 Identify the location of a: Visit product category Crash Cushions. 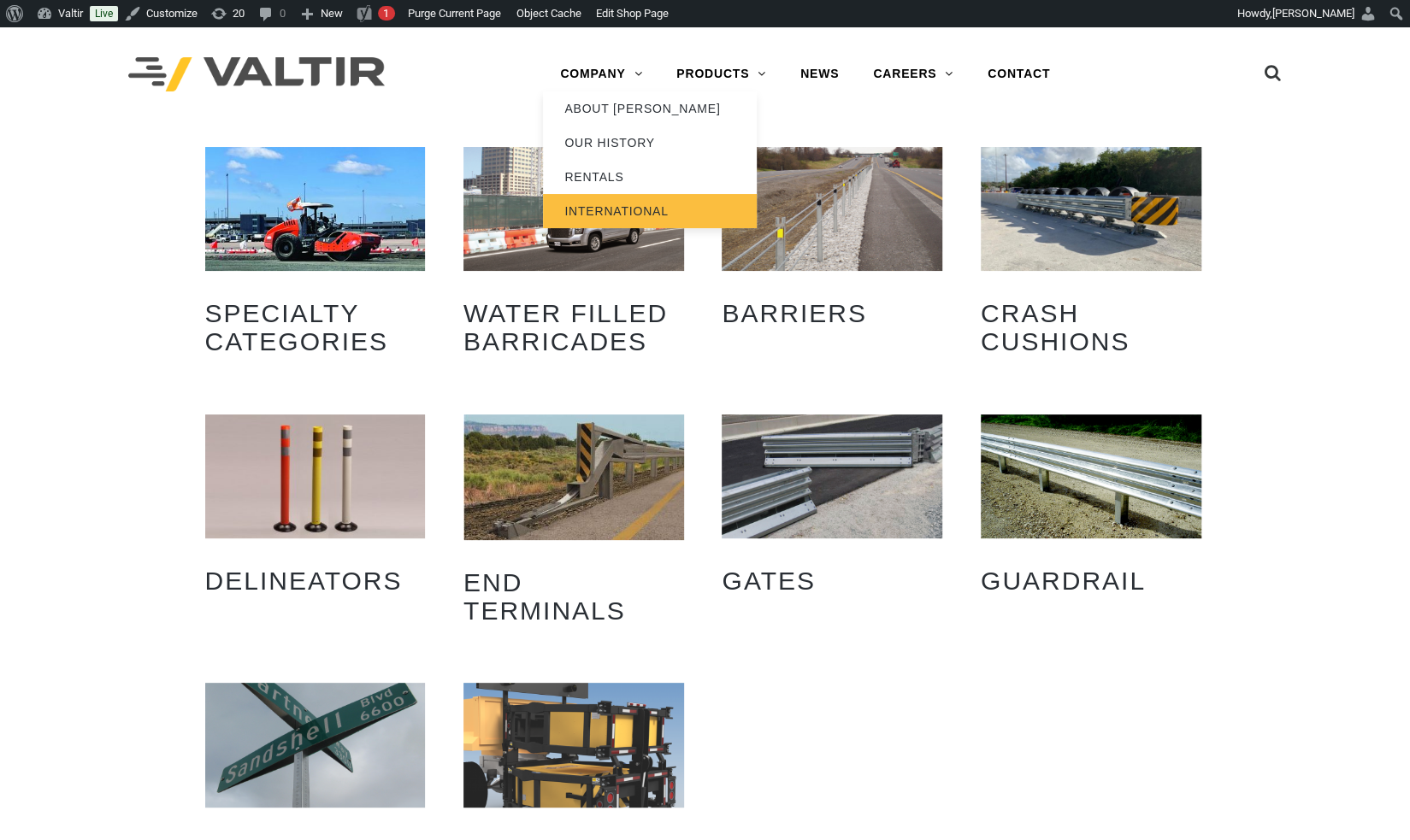
(1091, 258).